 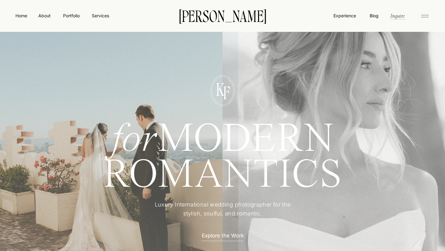 What do you see at coordinates (397, 15) in the screenshot?
I see `a: Inquire` at bounding box center [397, 15].